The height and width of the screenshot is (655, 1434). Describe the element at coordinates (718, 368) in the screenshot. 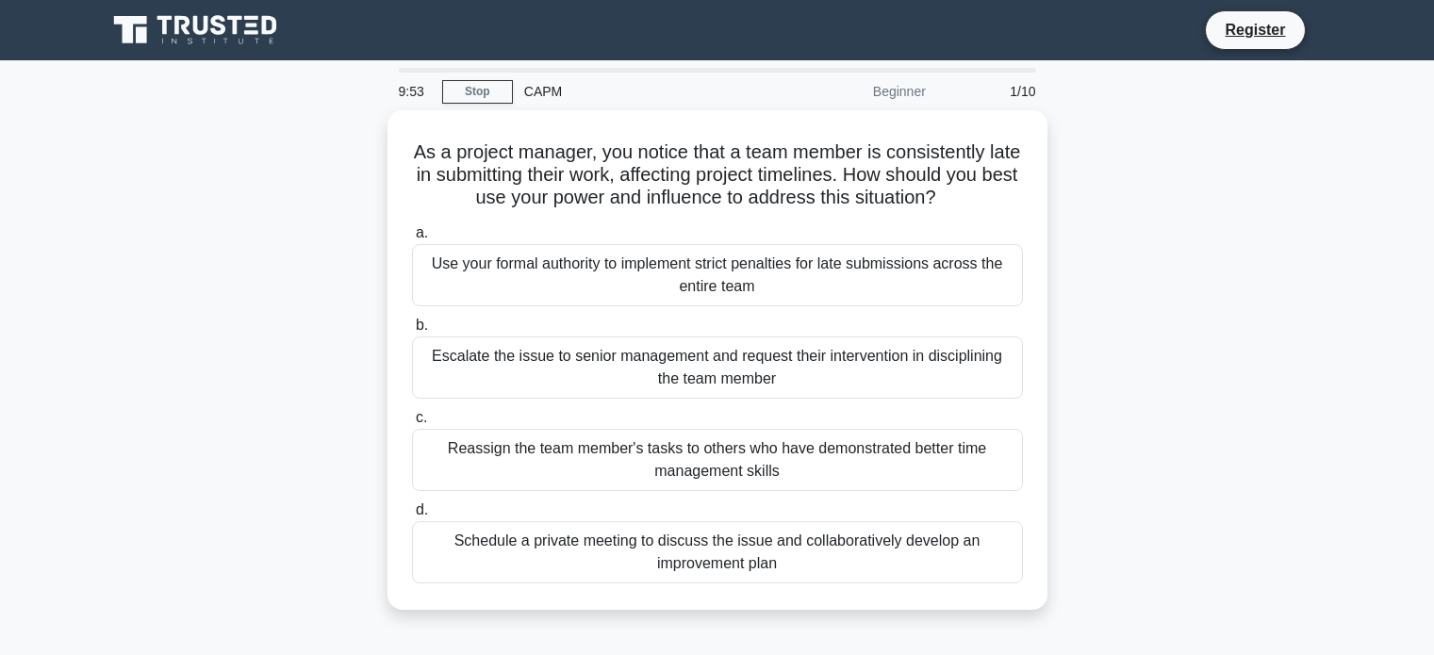

I see `div: Escalate the issue to senior management and request their intervention in disciplining the team m...` at that location.